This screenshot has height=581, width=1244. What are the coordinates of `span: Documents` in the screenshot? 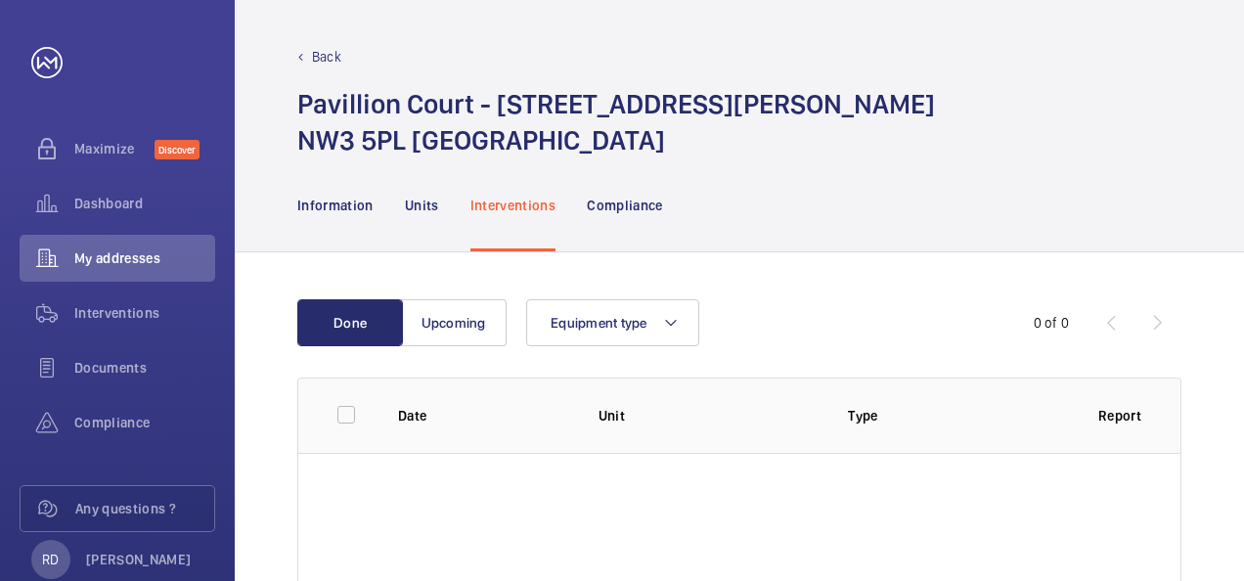 It's located at (145, 368).